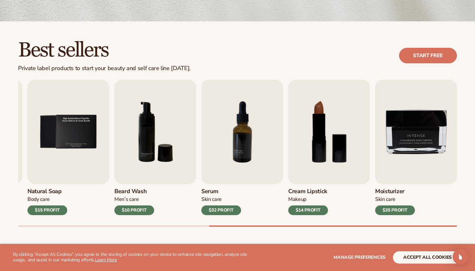 The image size is (475, 271). Describe the element at coordinates (460, 257) in the screenshot. I see `div: Open Intercom Messenger` at that location.